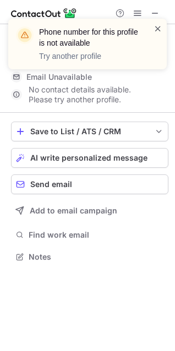  I want to click on div: No contact details available. Please try another profile., so click(90, 95).